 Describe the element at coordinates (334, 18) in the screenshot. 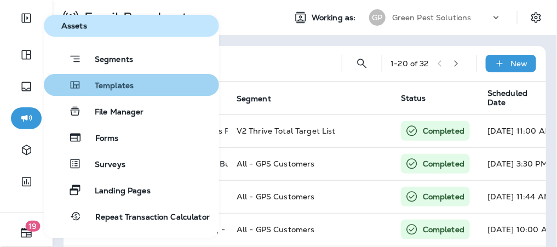

I see `span: Working as:` at that location.